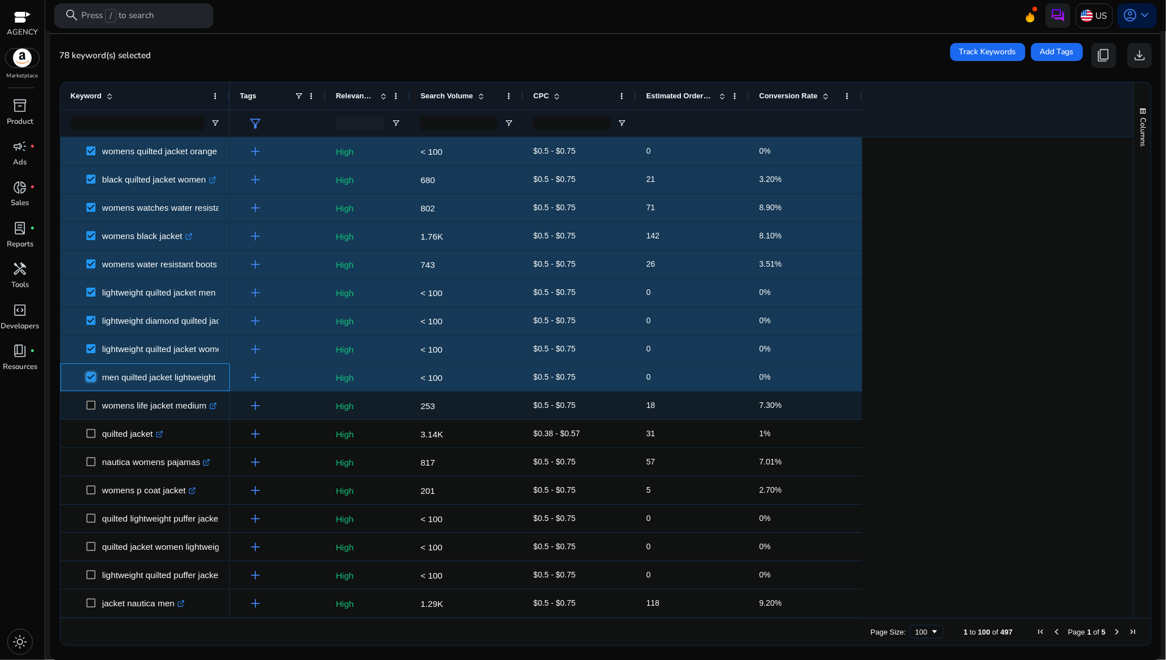  I want to click on p: lightweight quilted puffer jacket, so click(167, 574).